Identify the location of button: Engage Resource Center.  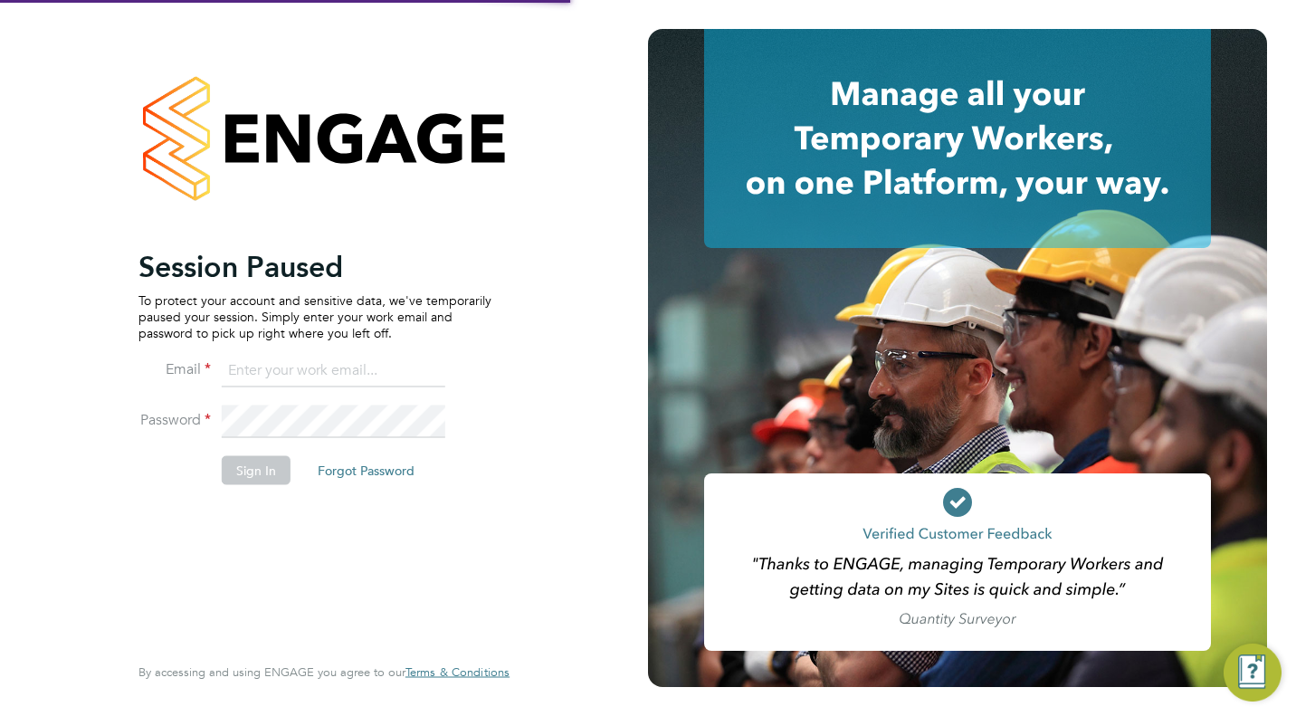
(1253, 673).